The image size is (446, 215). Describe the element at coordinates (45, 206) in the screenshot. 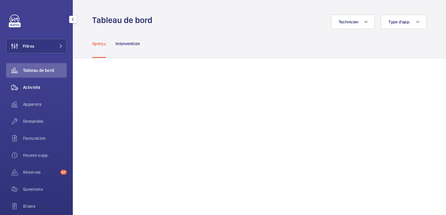

I see `span: Bilans` at that location.